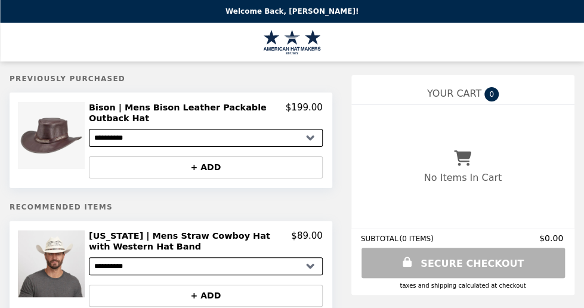 The width and height of the screenshot is (584, 308). What do you see at coordinates (307, 241) in the screenshot?
I see `p: $89.00` at bounding box center [307, 241].